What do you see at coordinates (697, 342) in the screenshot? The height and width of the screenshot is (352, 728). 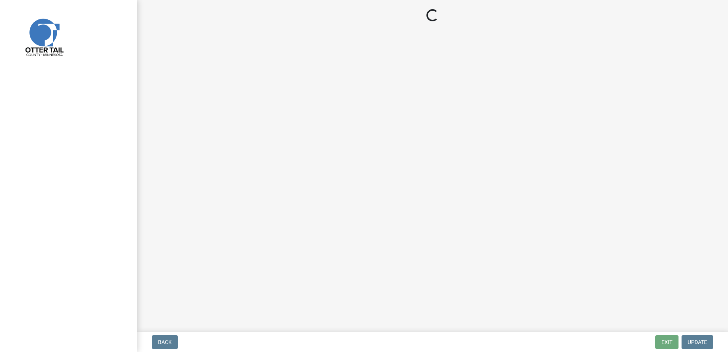 I see `button: Update` at bounding box center [697, 342].